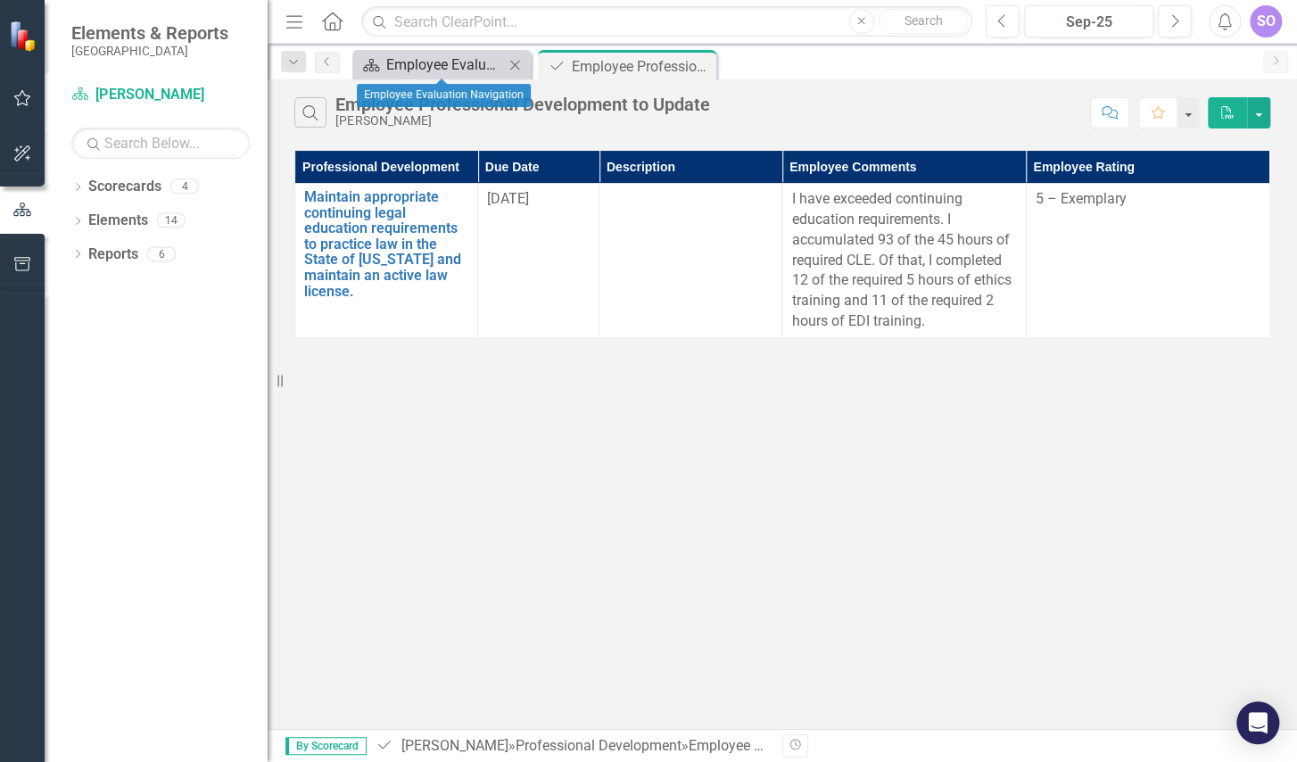 The height and width of the screenshot is (762, 1297). Describe the element at coordinates (125, 186) in the screenshot. I see `a: Scorecards` at that location.